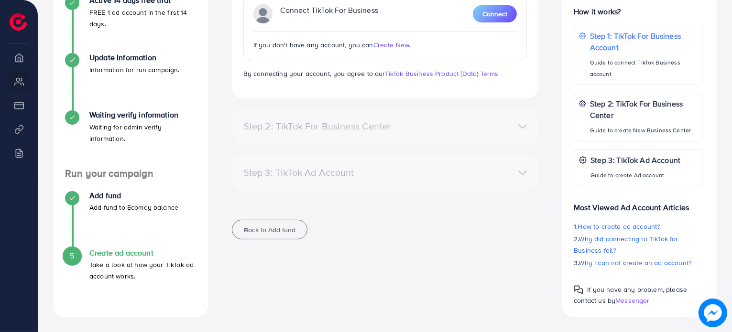 Image resolution: width=732 pixels, height=332 pixels. I want to click on span: How to create ad account?, so click(619, 227).